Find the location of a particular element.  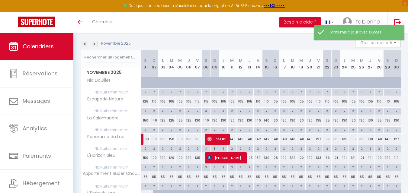

img: Super Booking is located at coordinates (37, 22).